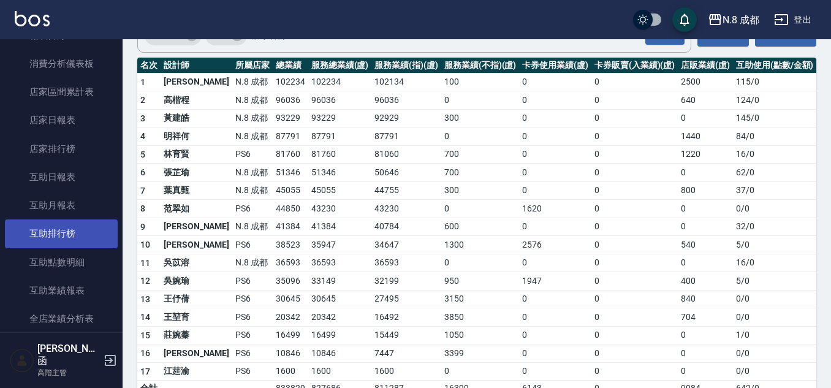 This screenshot has height=388, width=831. What do you see at coordinates (340, 82) in the screenshot?
I see `td: 102234` at bounding box center [340, 82].